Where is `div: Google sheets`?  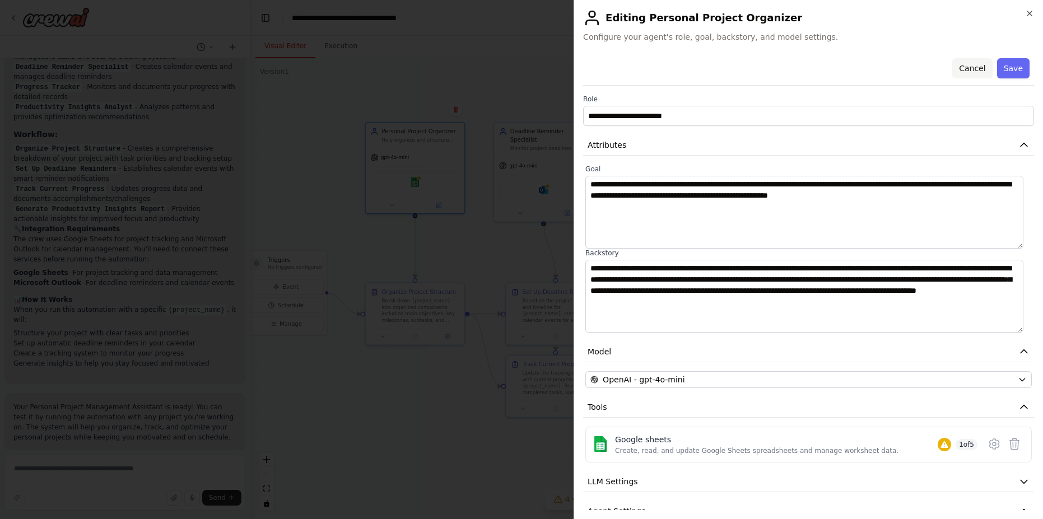
div: Google sheets is located at coordinates (757, 440).